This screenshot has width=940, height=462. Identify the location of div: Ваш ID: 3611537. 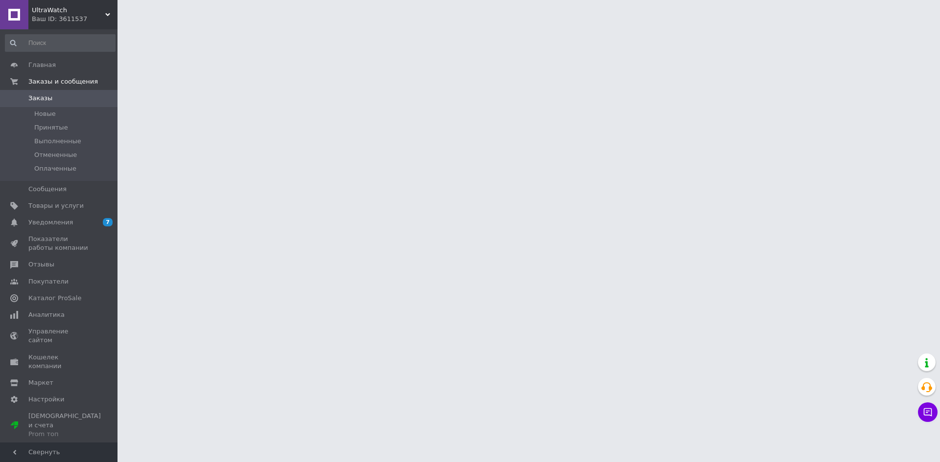
(74, 19).